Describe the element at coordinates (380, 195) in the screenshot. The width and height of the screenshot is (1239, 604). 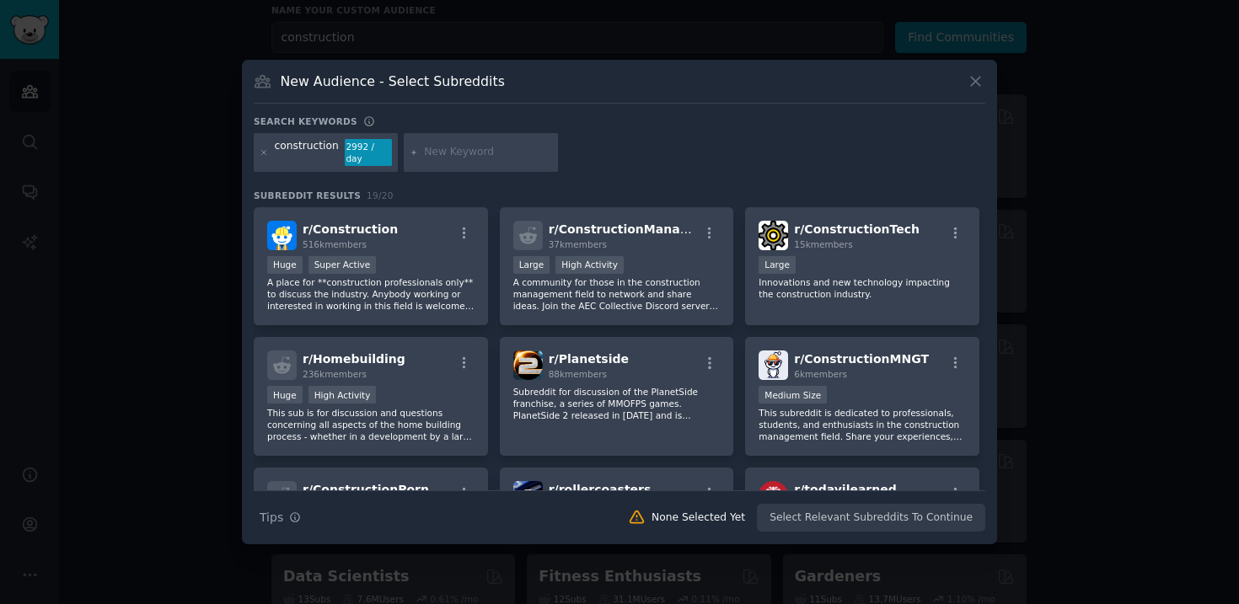
I see `span: 19 / 20` at that location.